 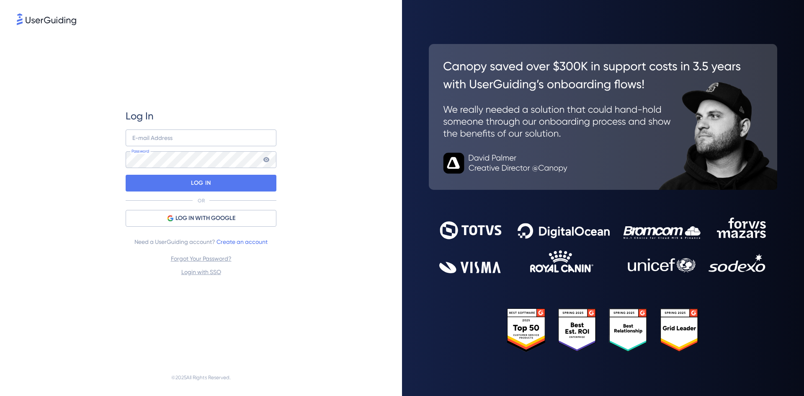 What do you see at coordinates (201, 242) in the screenshot?
I see `span: Need a UserGuiding account?` at bounding box center [201, 242].